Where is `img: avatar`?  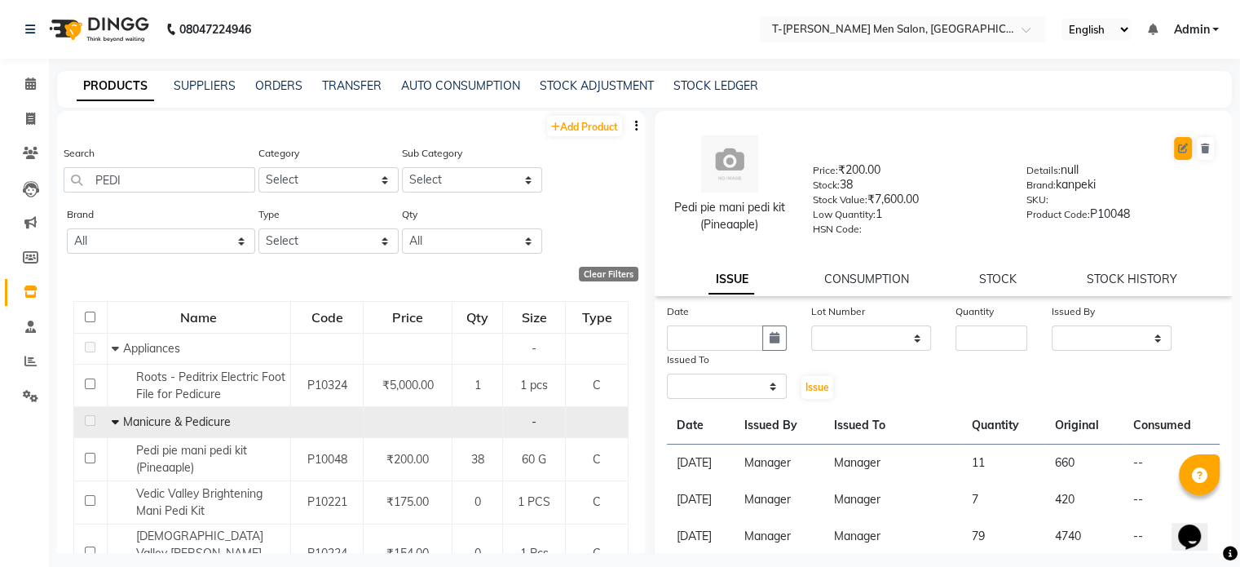
img: avatar is located at coordinates (730, 164).